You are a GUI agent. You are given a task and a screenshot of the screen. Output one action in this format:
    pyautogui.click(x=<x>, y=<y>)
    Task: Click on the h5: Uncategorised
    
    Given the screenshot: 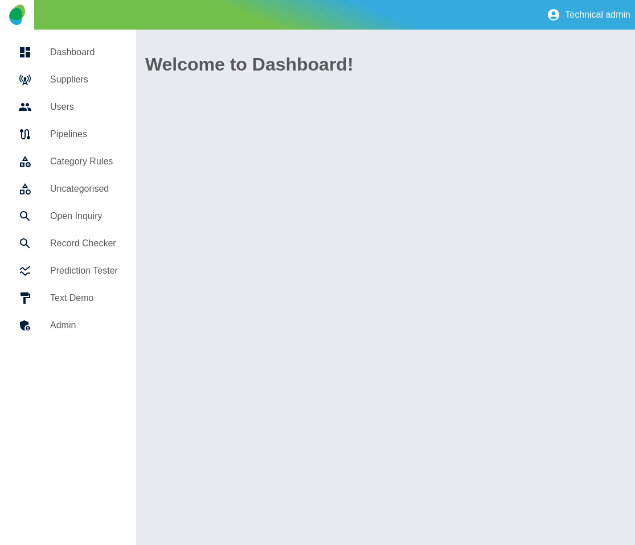 What is the action you would take?
    pyautogui.click(x=84, y=189)
    